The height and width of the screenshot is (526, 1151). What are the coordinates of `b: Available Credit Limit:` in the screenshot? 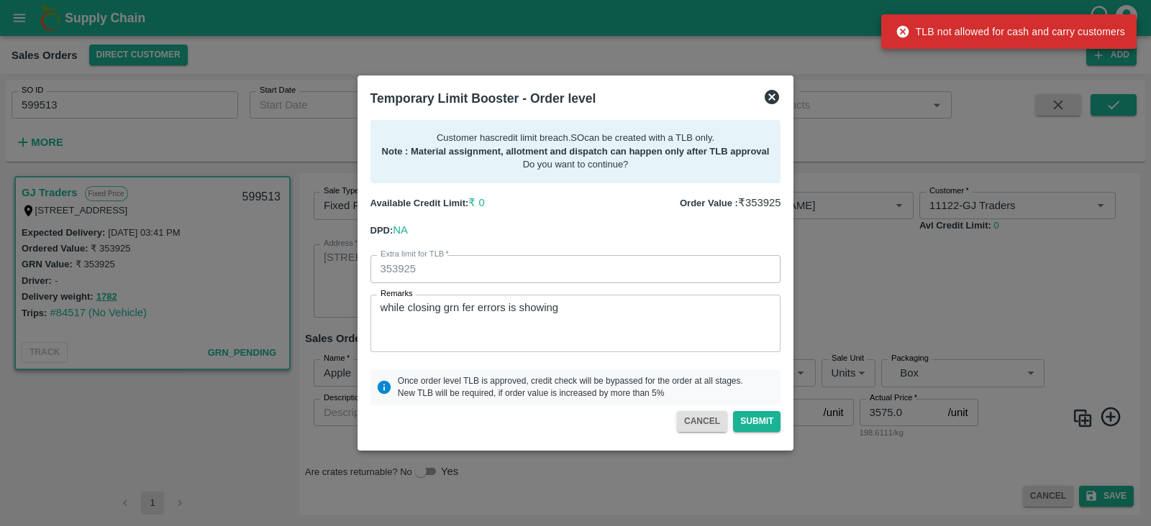 It's located at (419, 203).